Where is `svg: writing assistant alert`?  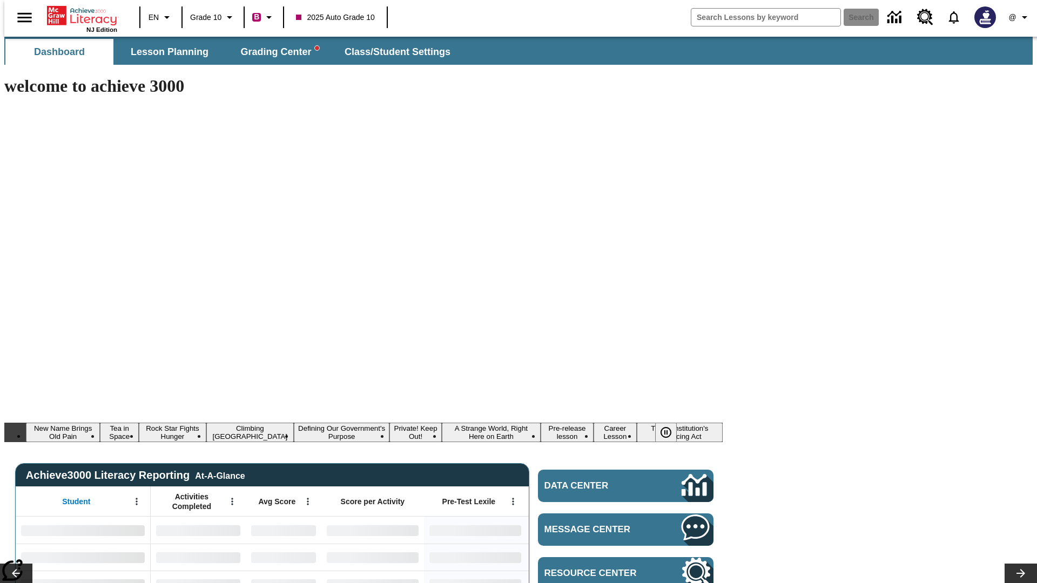
svg: writing assistant alert is located at coordinates (317, 48).